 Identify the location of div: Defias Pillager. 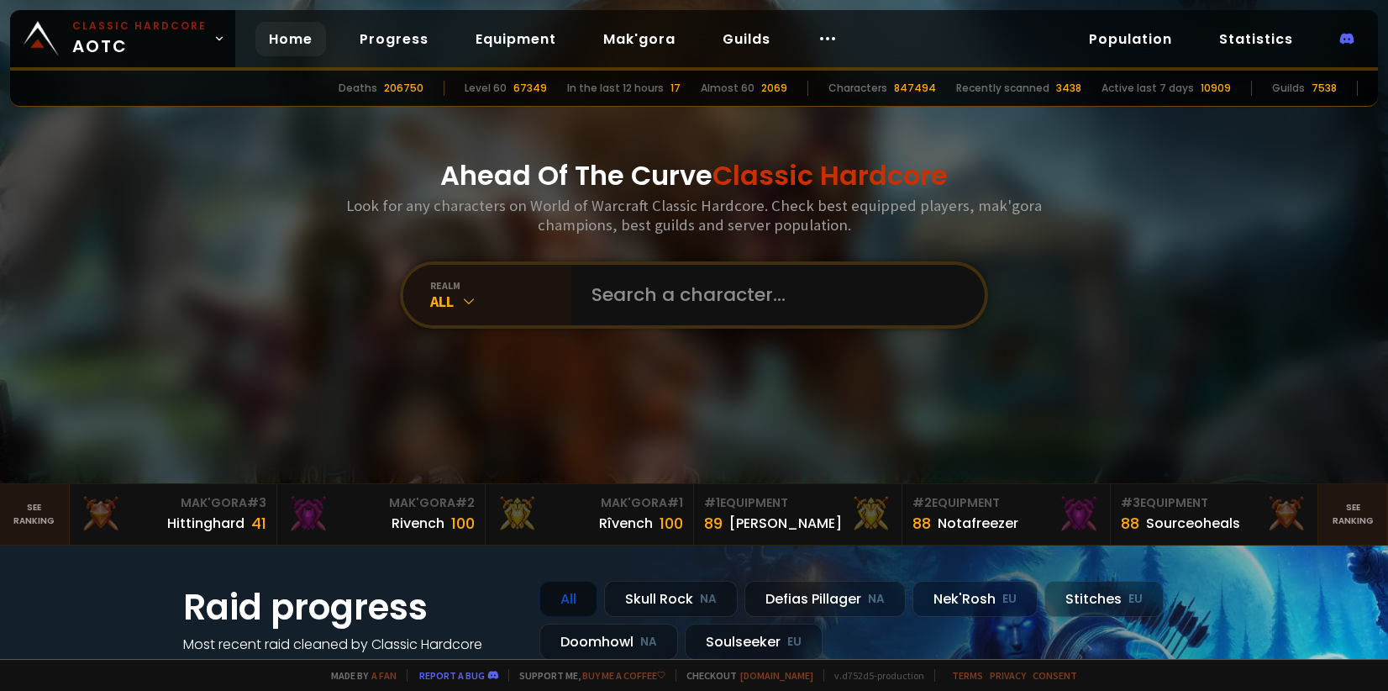
(825, 598).